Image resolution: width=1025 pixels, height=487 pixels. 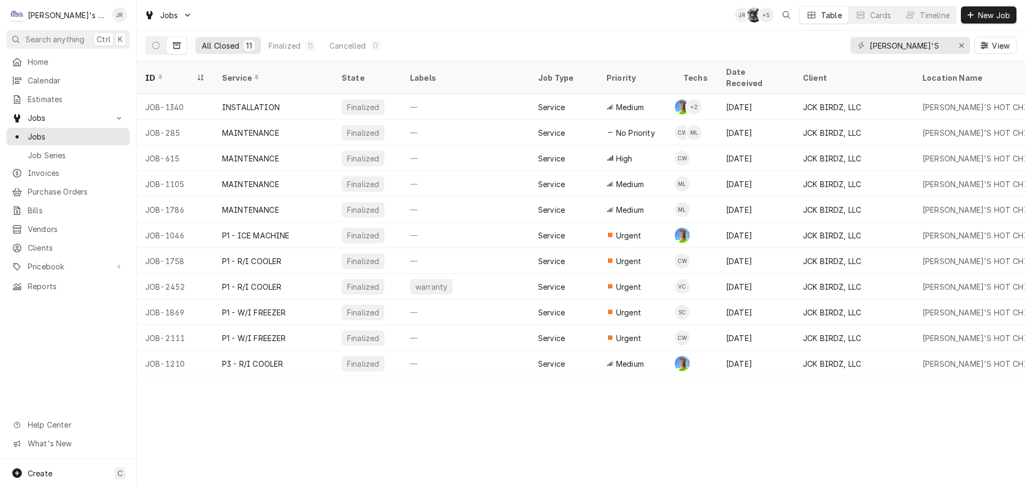 What do you see at coordinates (17, 15) in the screenshot?
I see `div: Clay's Refrigeration's Avatar` at bounding box center [17, 15].